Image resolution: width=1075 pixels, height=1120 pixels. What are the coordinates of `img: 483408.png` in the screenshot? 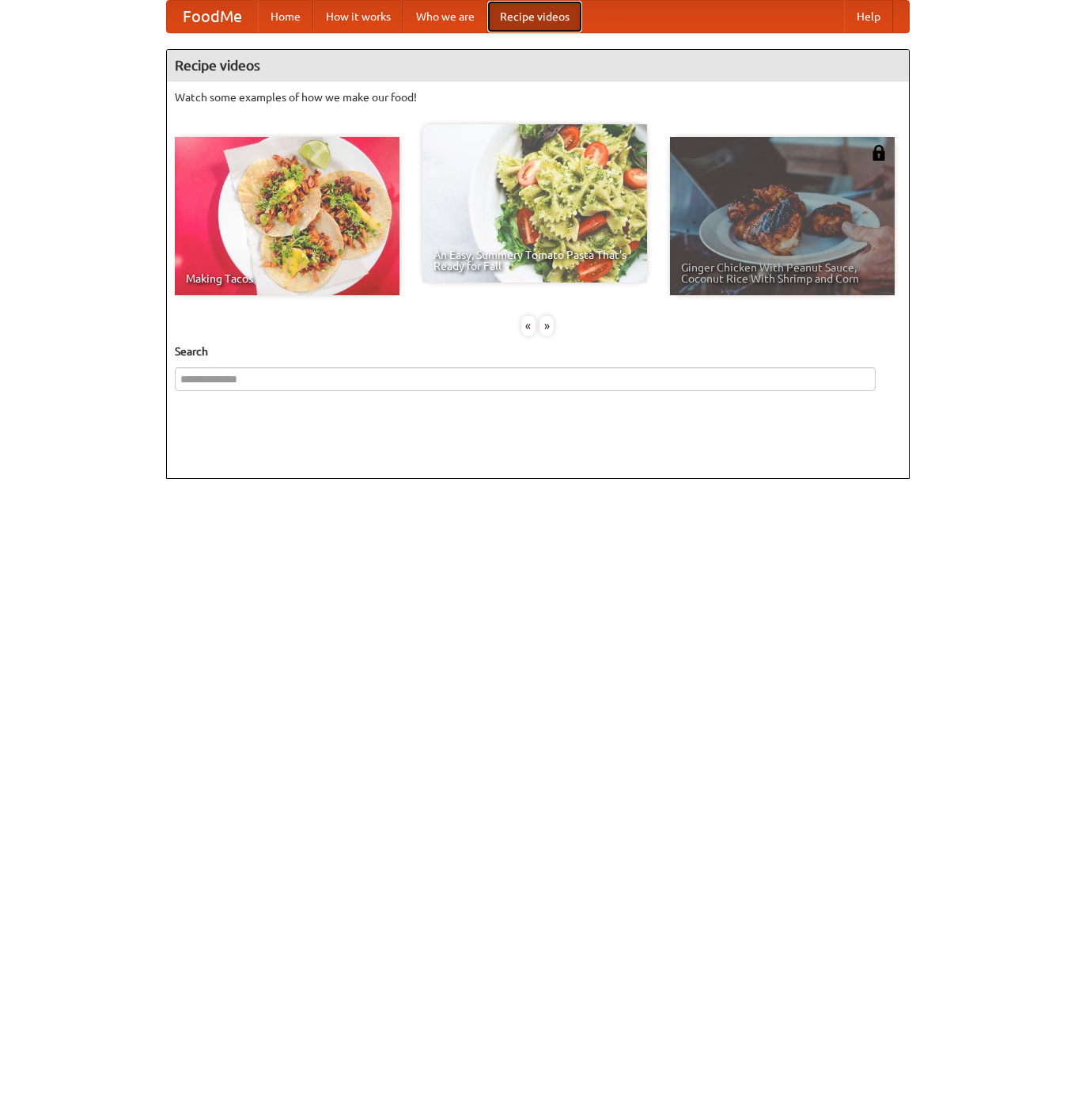 It's located at (879, 153).